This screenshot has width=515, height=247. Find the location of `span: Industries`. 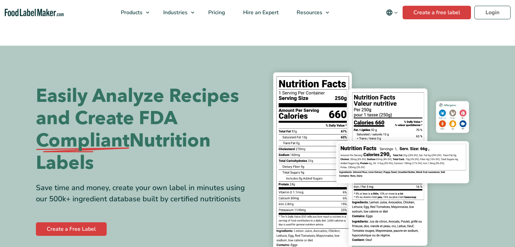

span: Industries is located at coordinates (175, 13).